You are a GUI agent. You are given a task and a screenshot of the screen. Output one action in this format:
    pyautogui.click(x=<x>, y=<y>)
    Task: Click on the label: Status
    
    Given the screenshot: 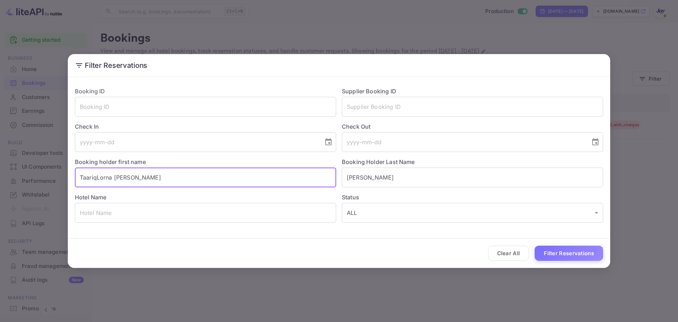 What is the action you would take?
    pyautogui.click(x=472, y=197)
    